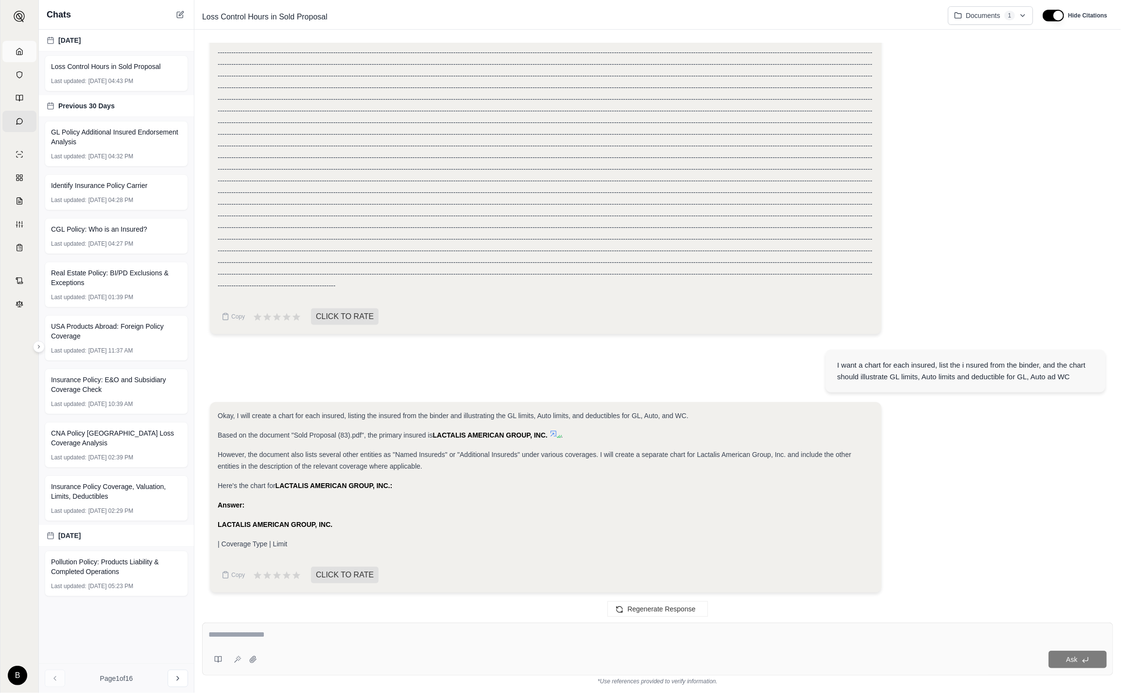 The image size is (1121, 693). Describe the element at coordinates (19, 51) in the screenshot. I see `a: Home` at that location.